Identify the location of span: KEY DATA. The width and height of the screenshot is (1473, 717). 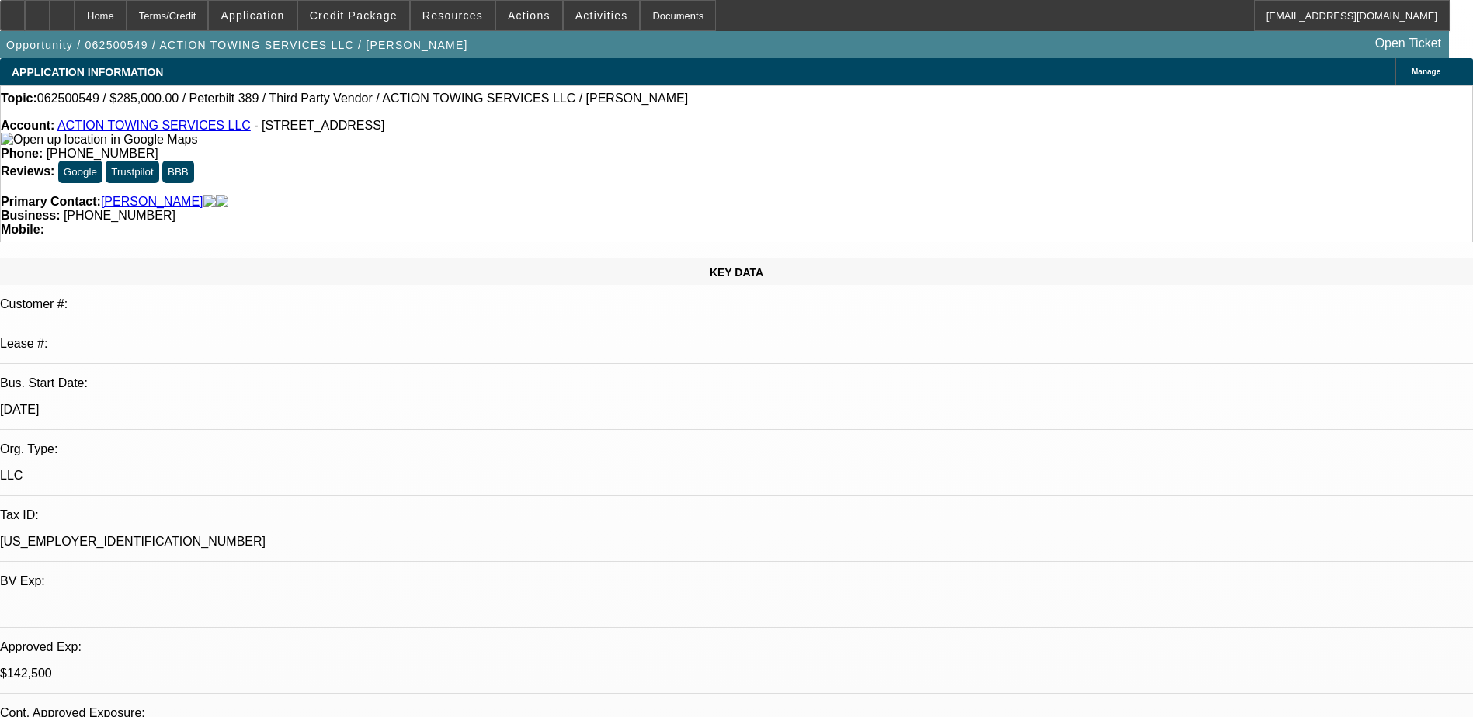
(736, 272).